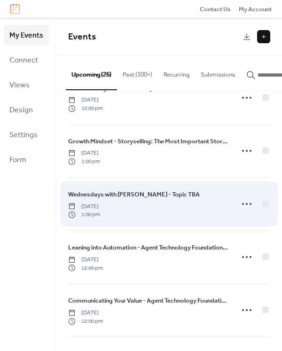 This screenshot has width=282, height=351. Describe the element at coordinates (19, 85) in the screenshot. I see `span: Views` at that location.